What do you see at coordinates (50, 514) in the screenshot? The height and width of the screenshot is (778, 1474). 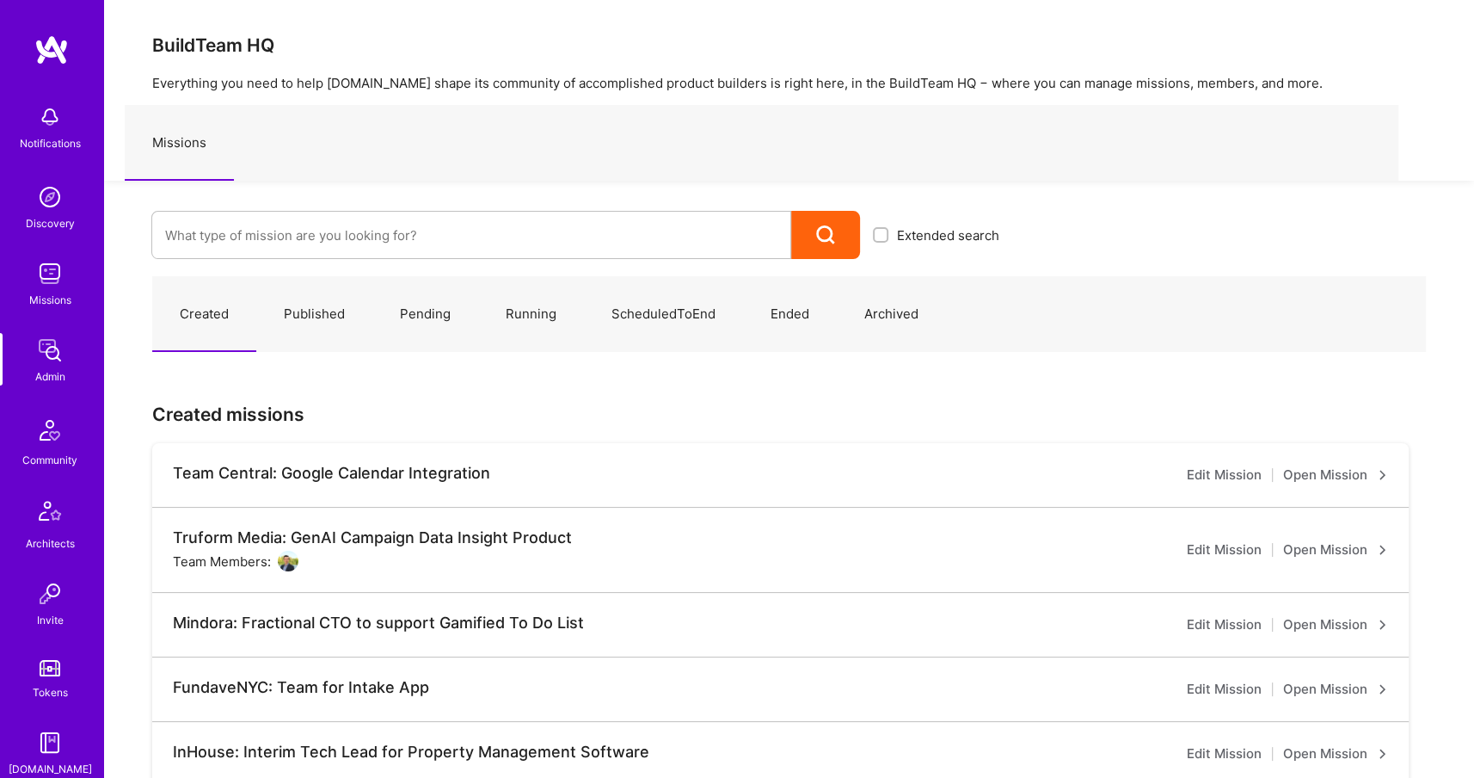 I see `img: Architects` at bounding box center [50, 514].